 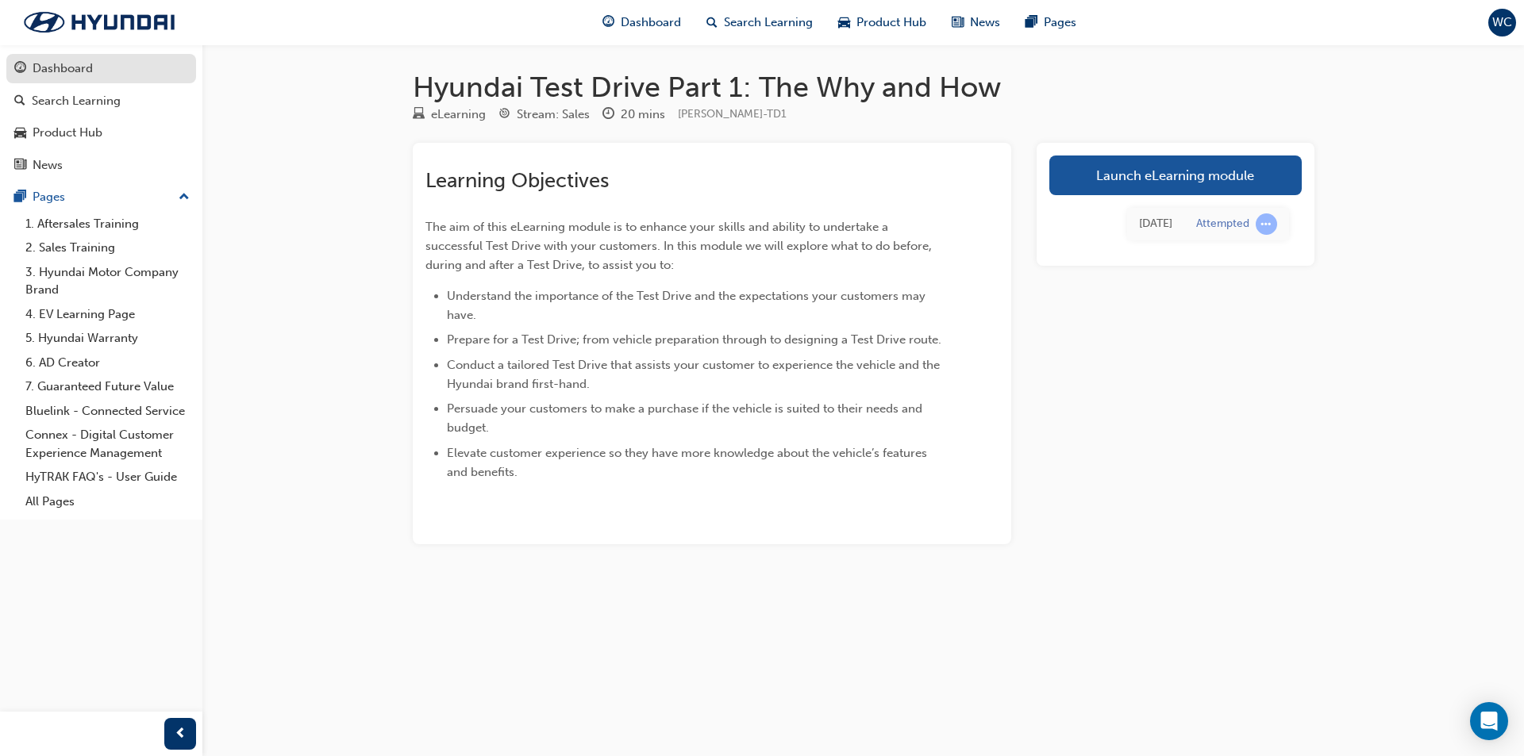 What do you see at coordinates (107, 314) in the screenshot?
I see `a: 4. EV Learning Page` at bounding box center [107, 314].